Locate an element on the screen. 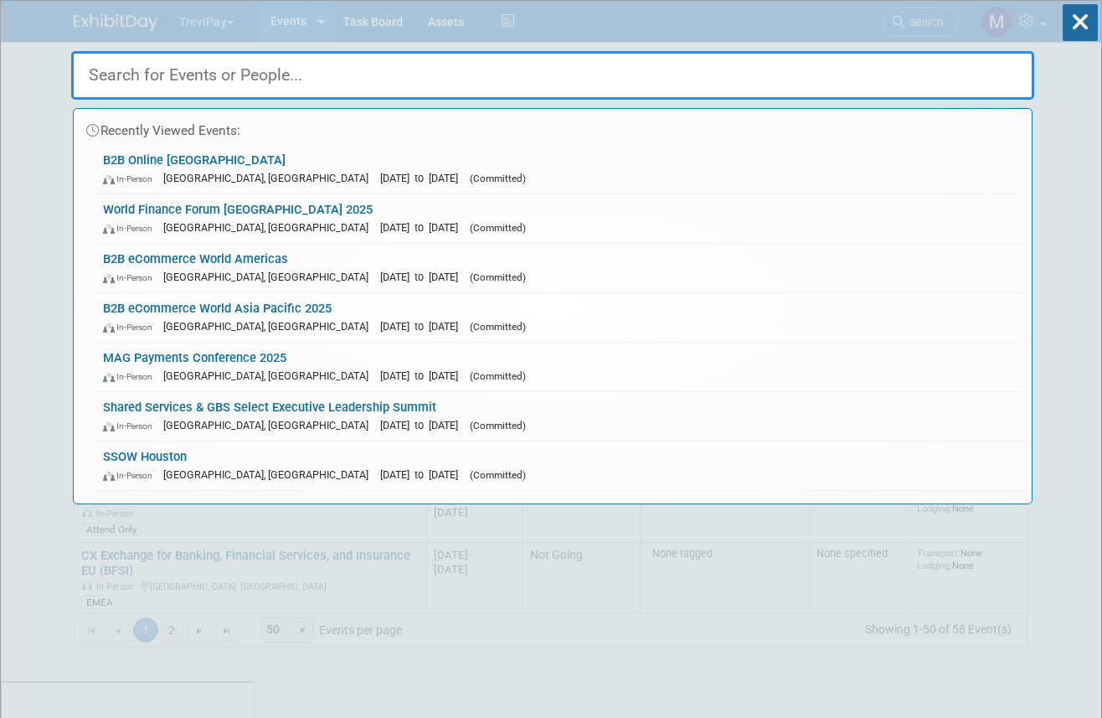  input: Search for Events or People... is located at coordinates (553, 75).